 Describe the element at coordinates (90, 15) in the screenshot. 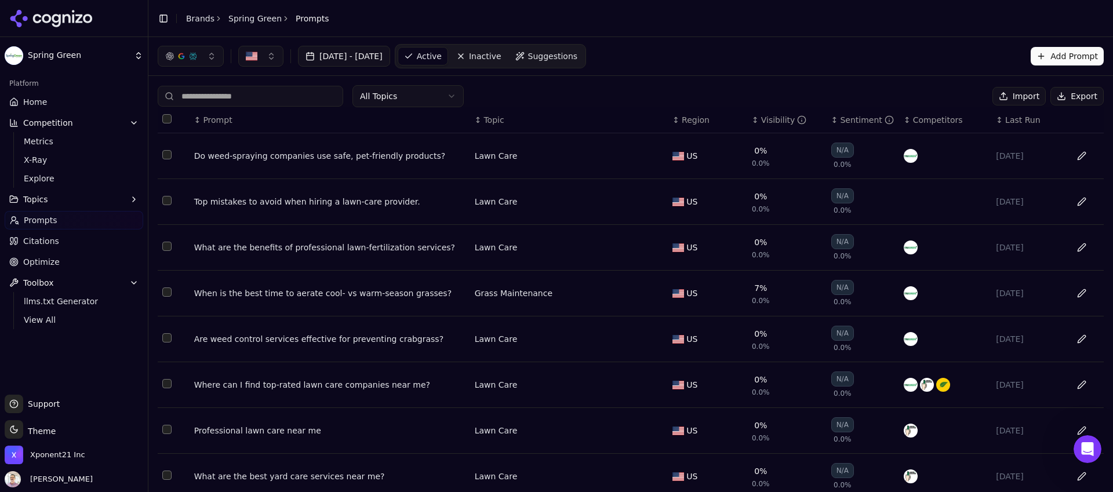

I see `h1: Cognizo` at that location.